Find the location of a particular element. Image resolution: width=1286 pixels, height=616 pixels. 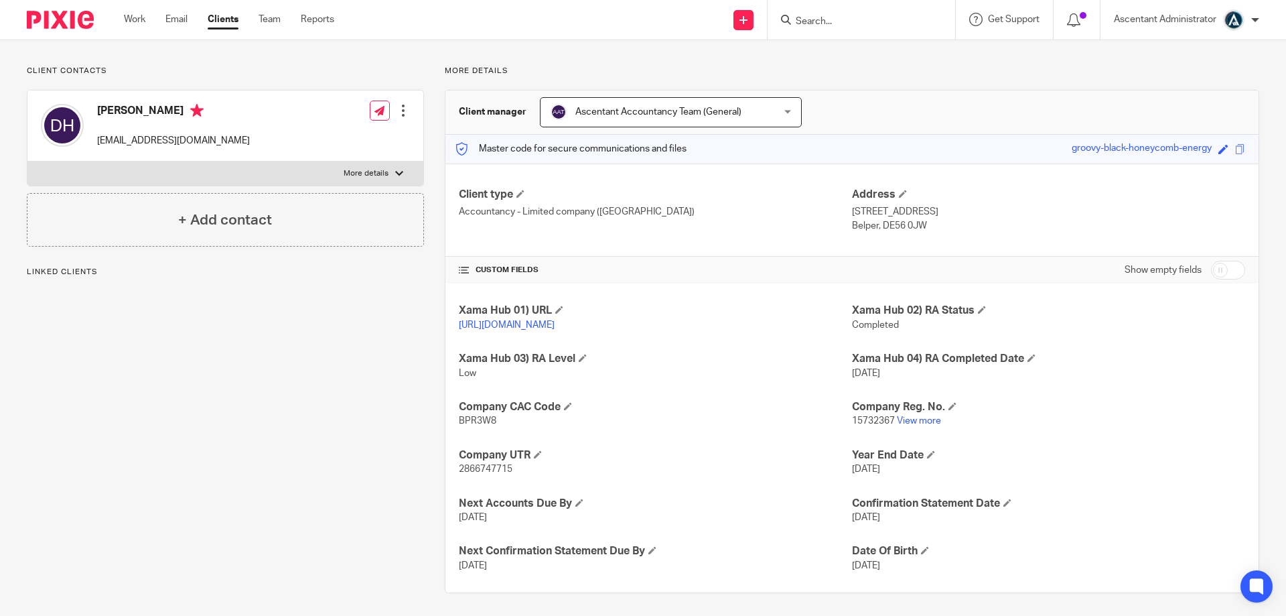

span: 2866747715 is located at coordinates (486, 469).